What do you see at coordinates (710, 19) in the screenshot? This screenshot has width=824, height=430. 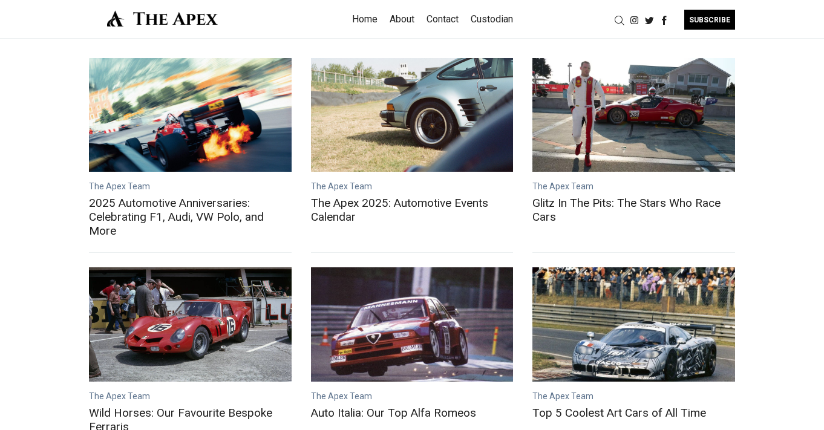 I see `div: SUBSCRIBE` at bounding box center [710, 19].